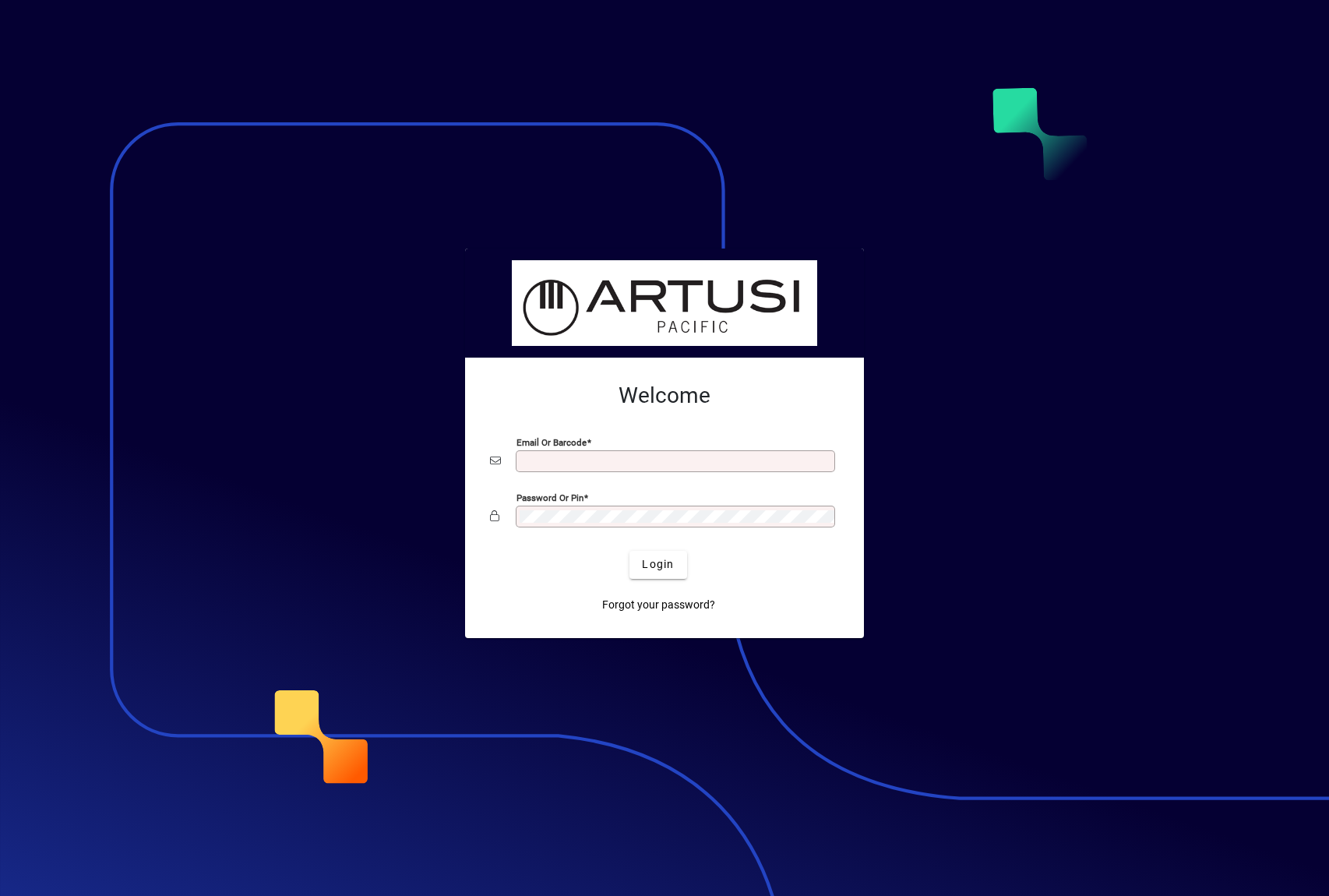  I want to click on mat-label: Email or Barcode, so click(552, 442).